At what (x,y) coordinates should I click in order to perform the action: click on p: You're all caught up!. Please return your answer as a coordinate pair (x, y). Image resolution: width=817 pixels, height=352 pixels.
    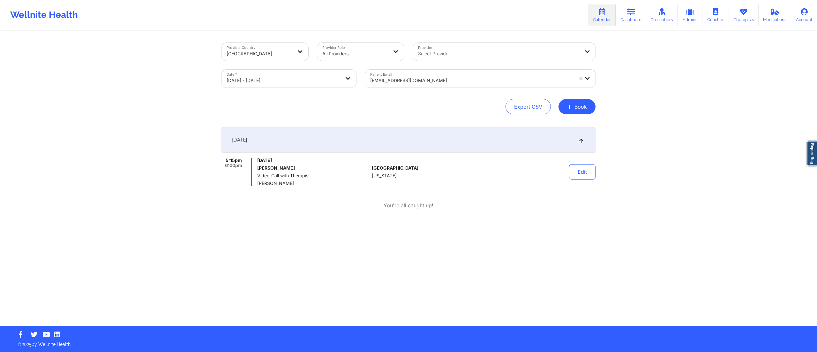
    Looking at the image, I should click on (408, 205).